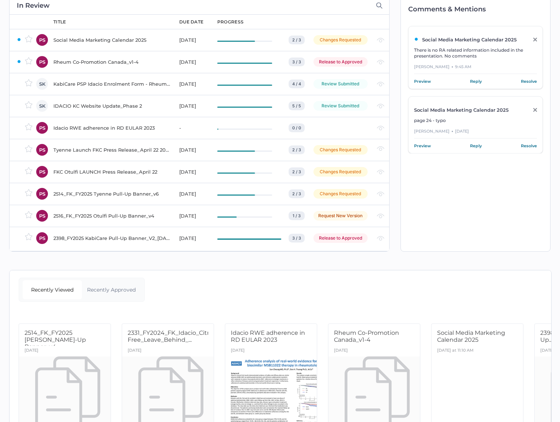 This screenshot has height=422, width=560. What do you see at coordinates (112, 216) in the screenshot?
I see `div: 2516_FK_FY2025 Otulfi Pull-Up Banner_v4` at bounding box center [112, 216].